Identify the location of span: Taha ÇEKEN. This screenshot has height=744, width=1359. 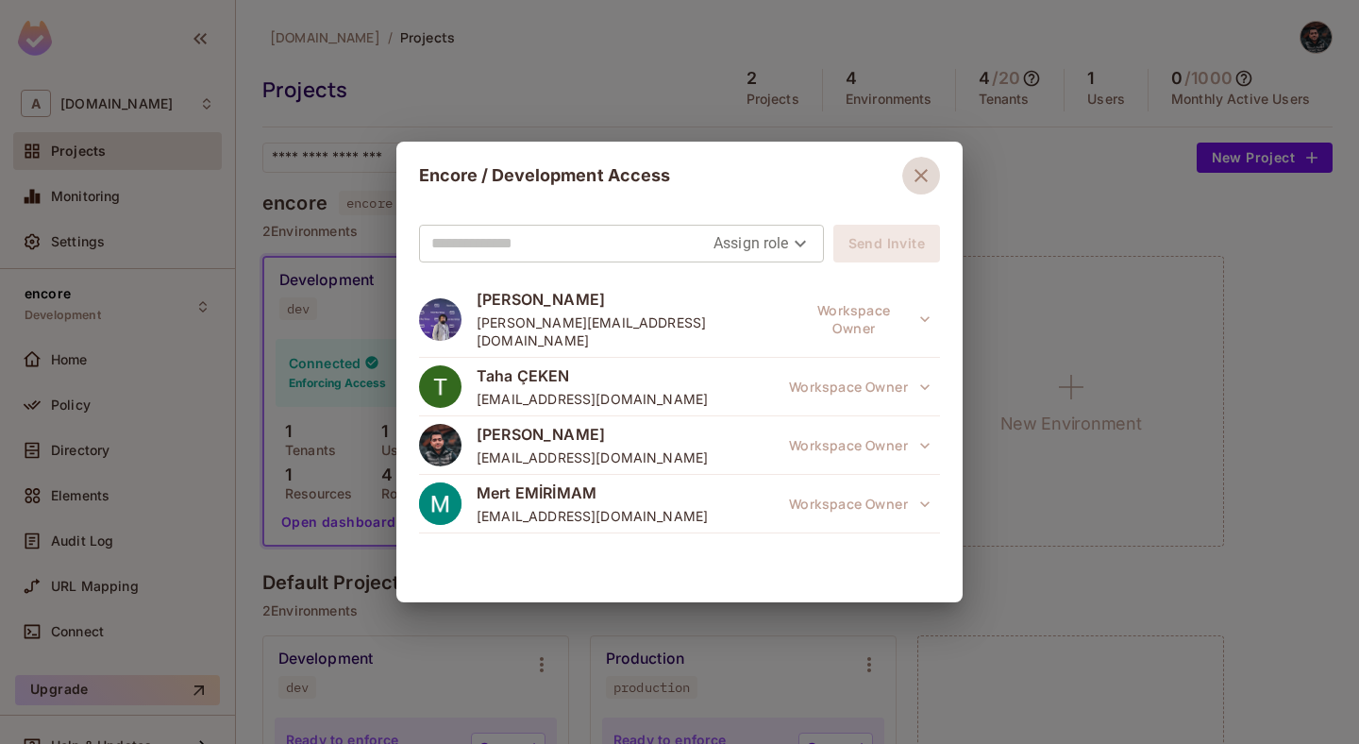
(592, 376).